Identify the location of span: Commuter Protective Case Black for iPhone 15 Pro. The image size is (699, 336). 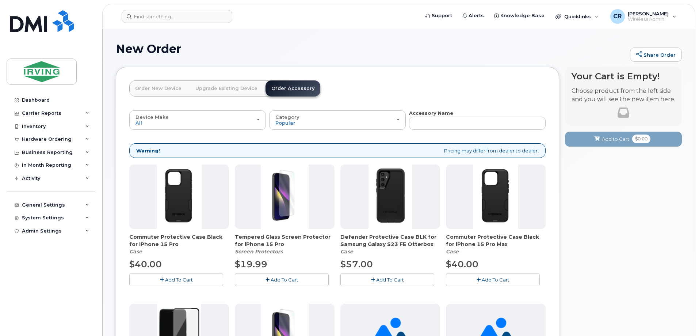
(179, 240).